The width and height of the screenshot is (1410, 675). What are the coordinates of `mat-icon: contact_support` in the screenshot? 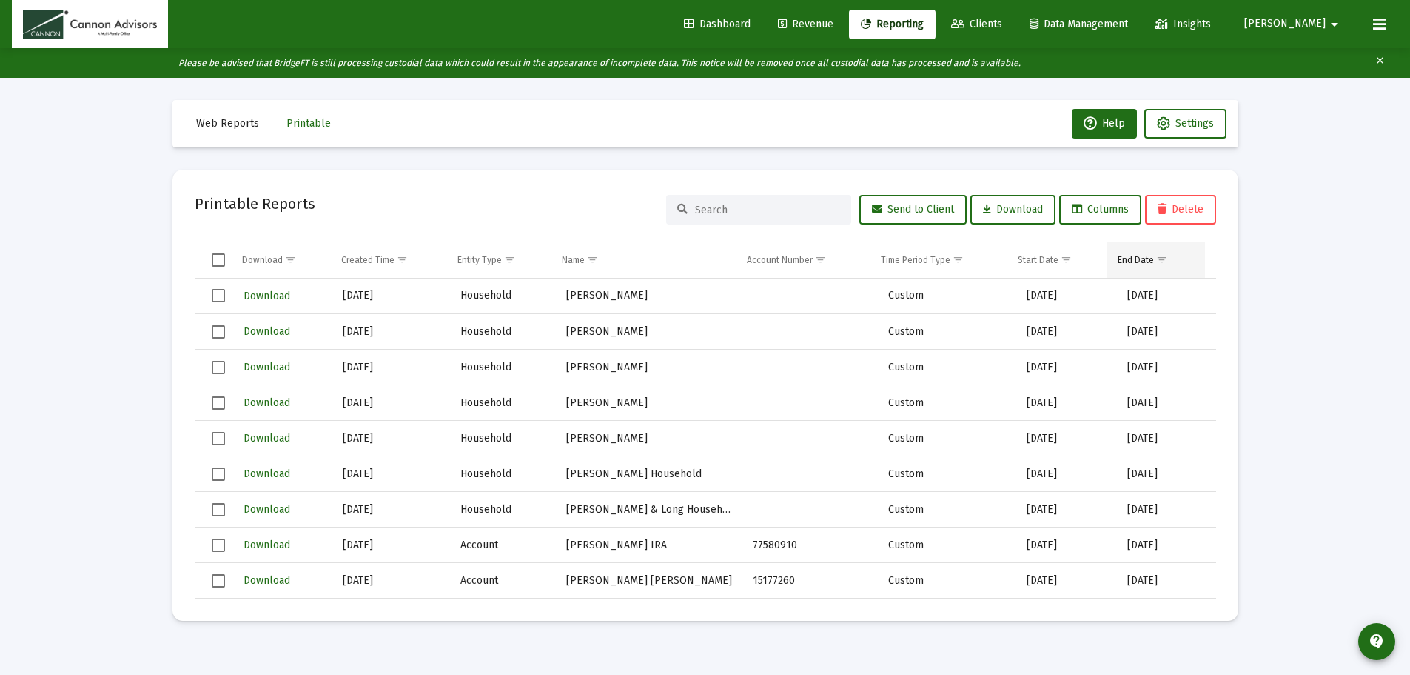 It's located at (1377, 641).